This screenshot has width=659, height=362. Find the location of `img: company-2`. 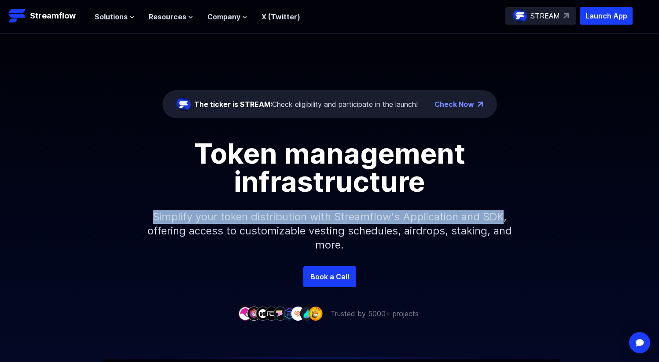

img: company-2 is located at coordinates (254, 313).